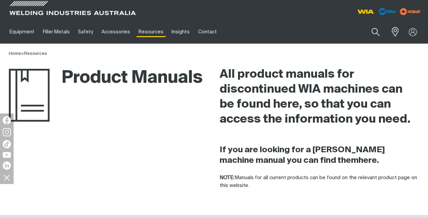  Describe the element at coordinates (15, 53) in the screenshot. I see `a: Home` at that location.